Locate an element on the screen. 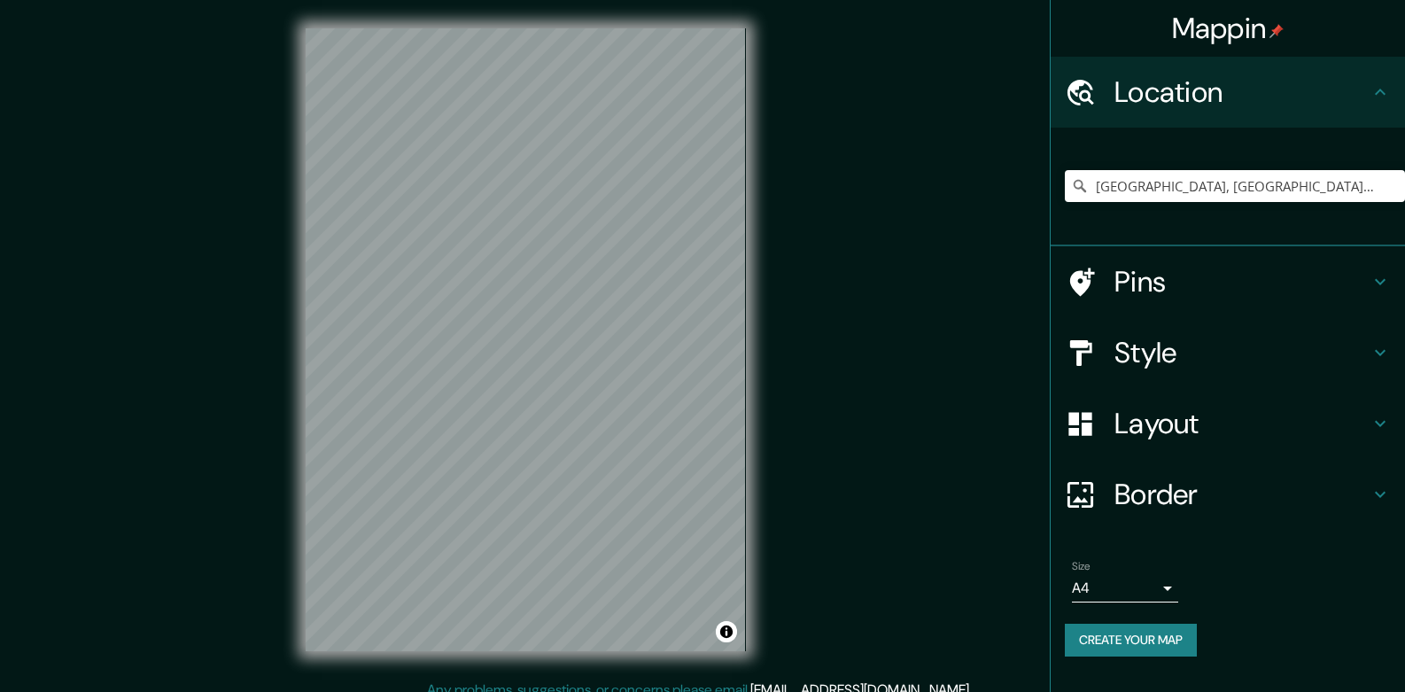 The image size is (1405, 692). h4: Pins is located at coordinates (1242, 282).